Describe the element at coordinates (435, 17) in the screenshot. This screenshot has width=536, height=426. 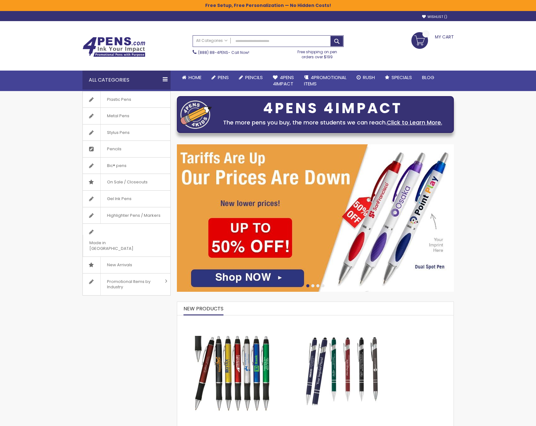
I see `a: Wishlist` at that location.